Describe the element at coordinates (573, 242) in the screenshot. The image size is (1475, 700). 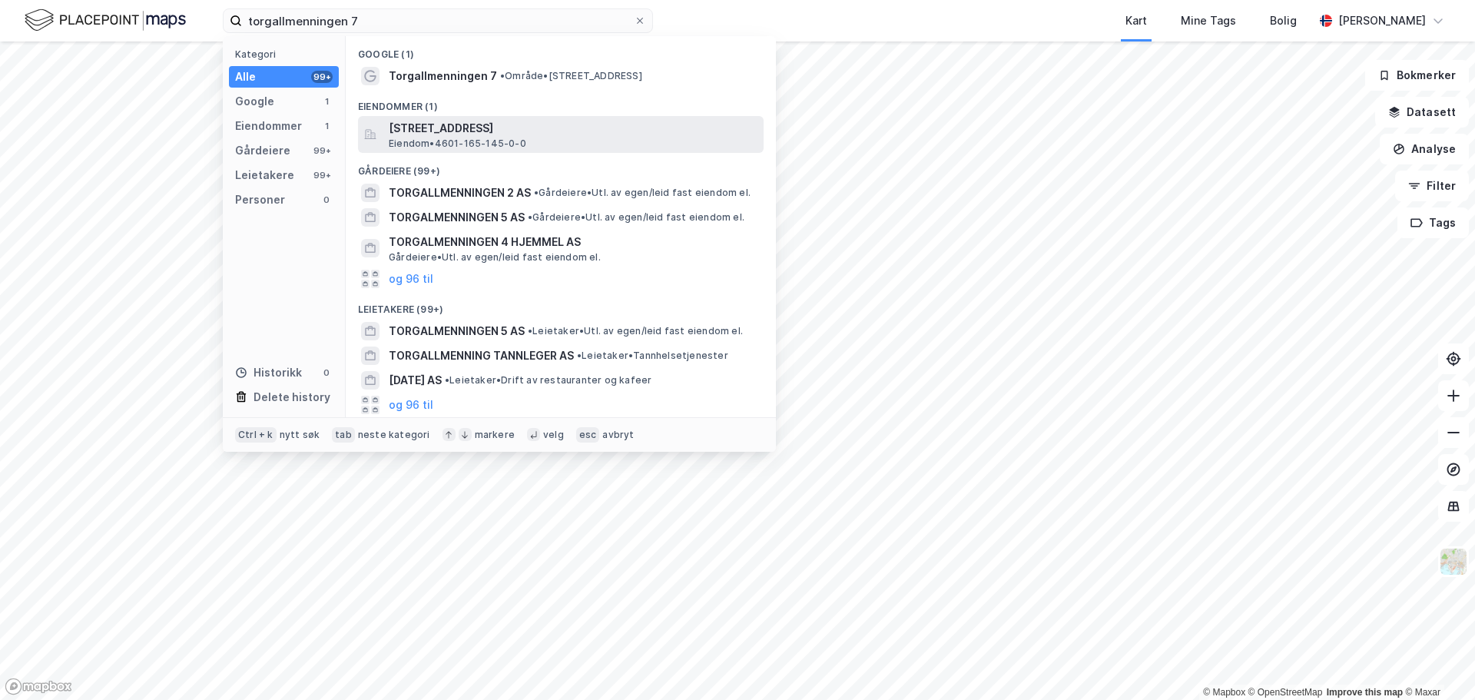
I see `span: TORGALMENNINGEN 4 HJEMMEL AS` at that location.